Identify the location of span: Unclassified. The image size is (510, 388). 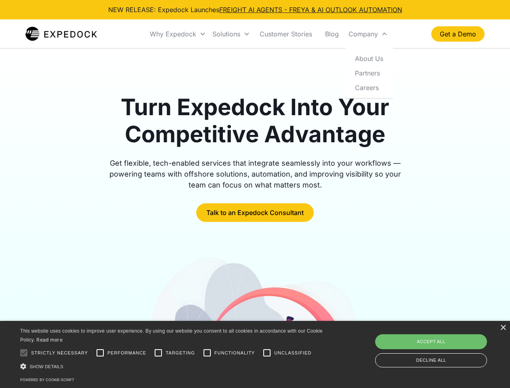
(293, 353).